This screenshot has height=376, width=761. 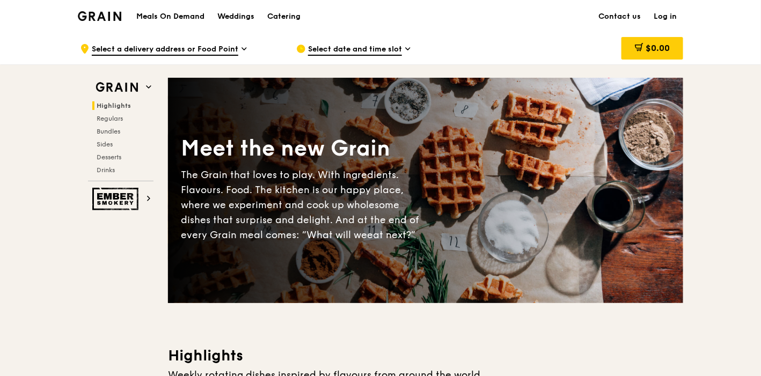 I want to click on a: Contact us, so click(x=619, y=17).